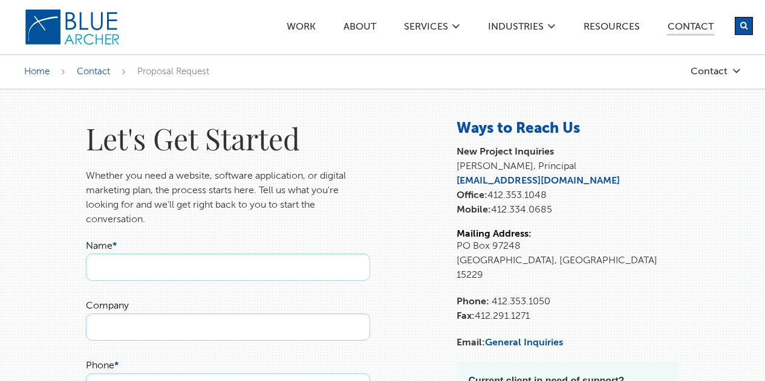  What do you see at coordinates (568, 309) in the screenshot?
I see `p: 412.291.1271` at bounding box center [568, 309].